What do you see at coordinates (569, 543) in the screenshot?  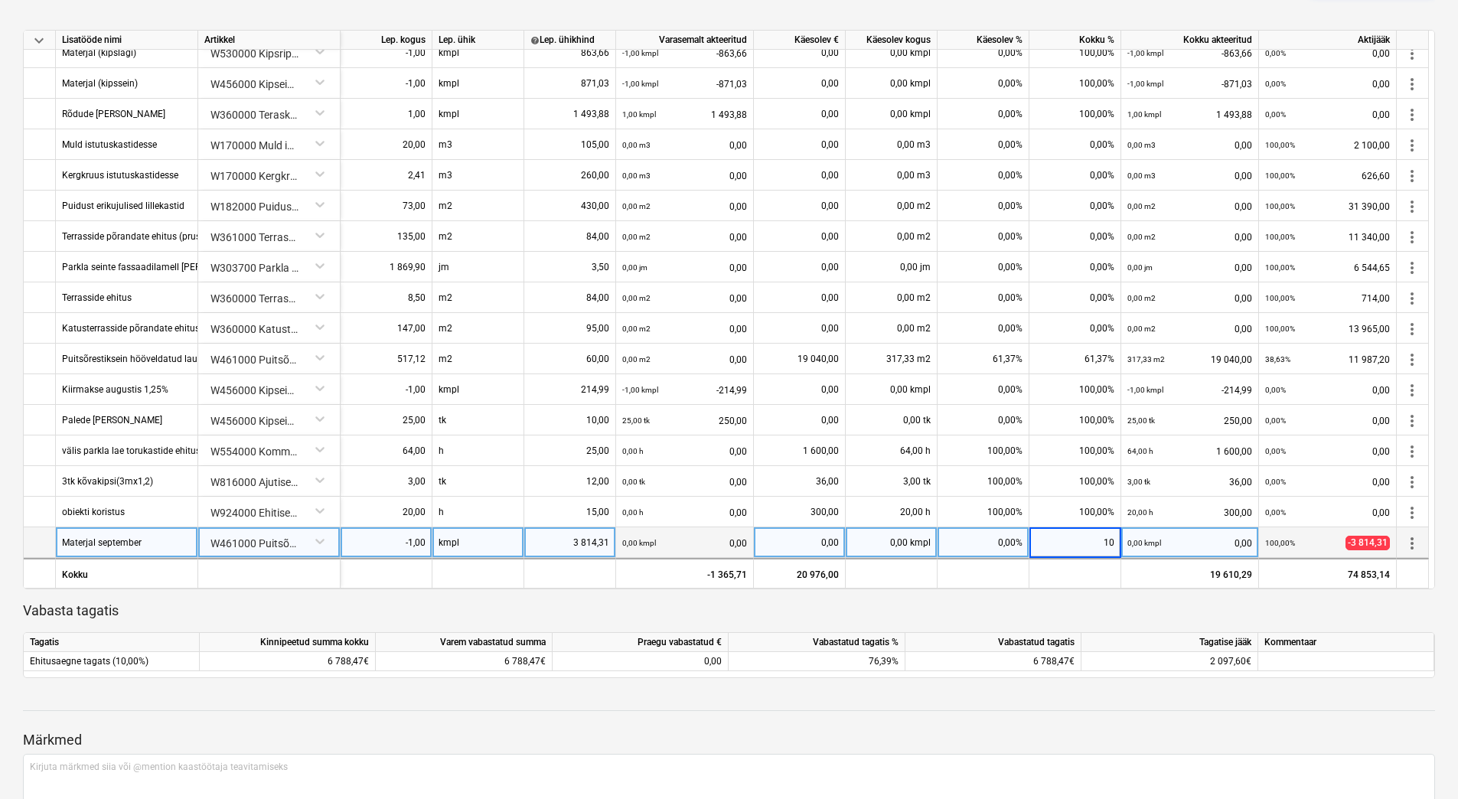 I see `div: 3 814,31` at bounding box center [569, 543].